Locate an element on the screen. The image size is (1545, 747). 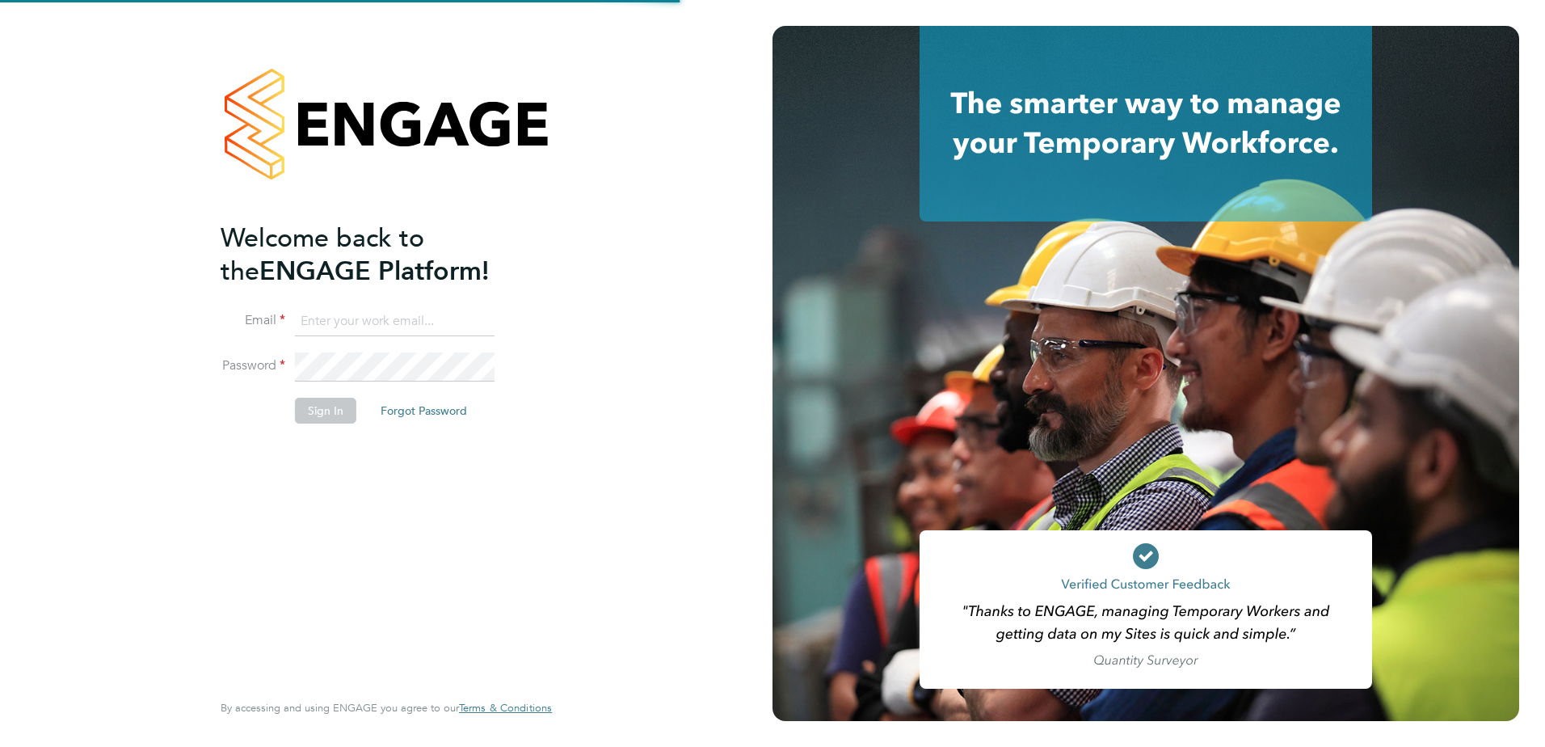
h2: ENGAGE Platform! is located at coordinates (378, 255).